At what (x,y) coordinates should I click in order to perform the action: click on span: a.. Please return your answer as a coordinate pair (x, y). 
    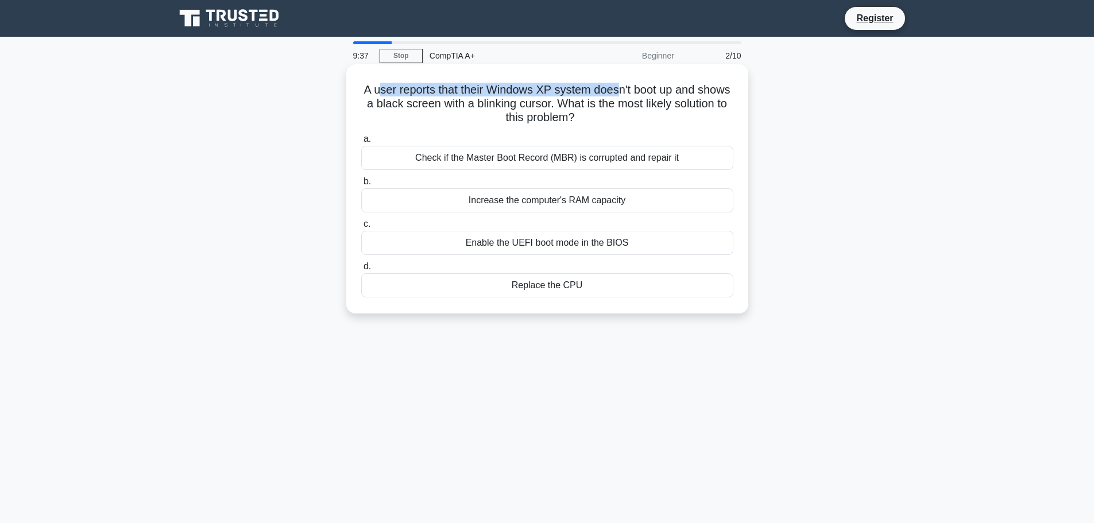
    Looking at the image, I should click on (367, 138).